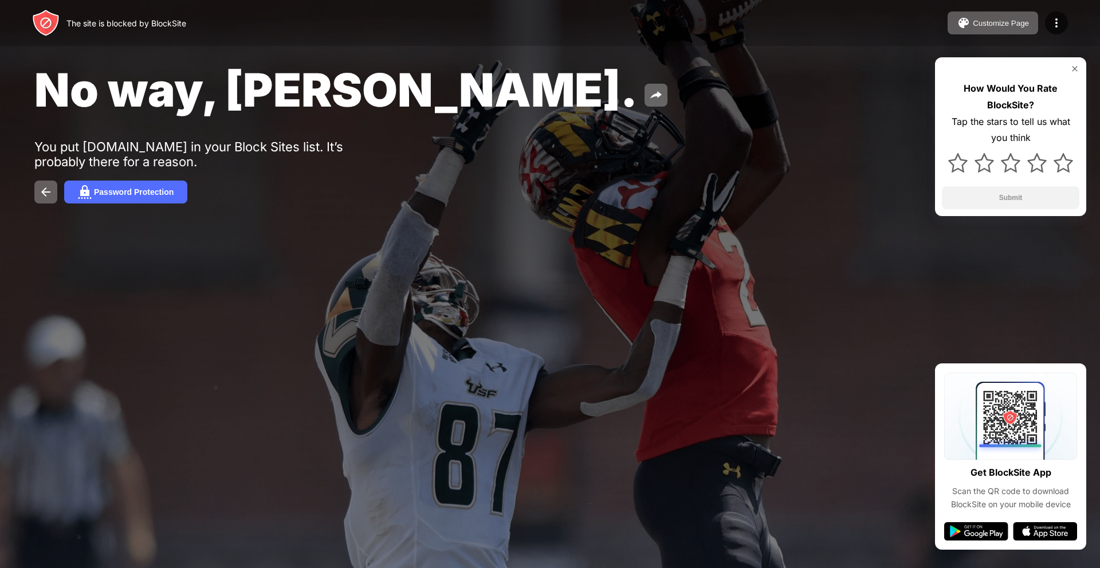  Describe the element at coordinates (656, 95) in the screenshot. I see `img: share.svg` at that location.